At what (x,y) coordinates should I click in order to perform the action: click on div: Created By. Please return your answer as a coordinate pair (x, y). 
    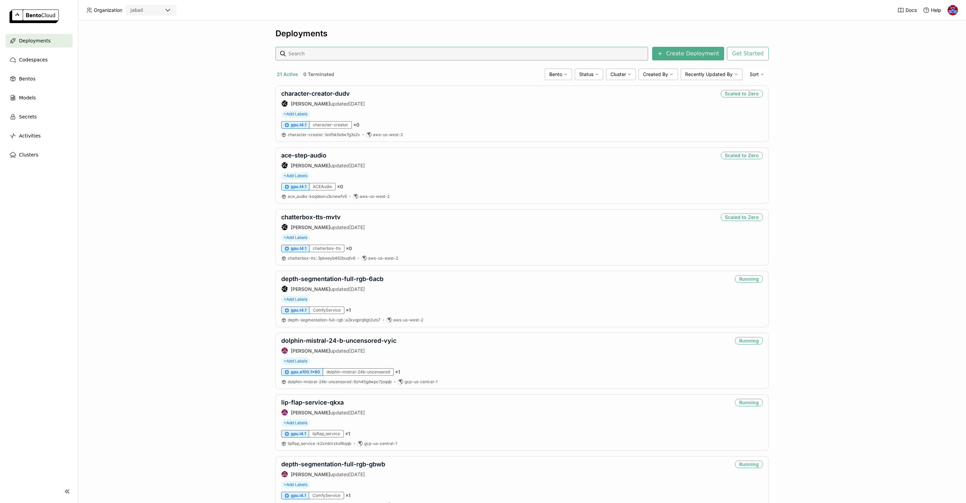
    Looking at the image, I should click on (658, 74).